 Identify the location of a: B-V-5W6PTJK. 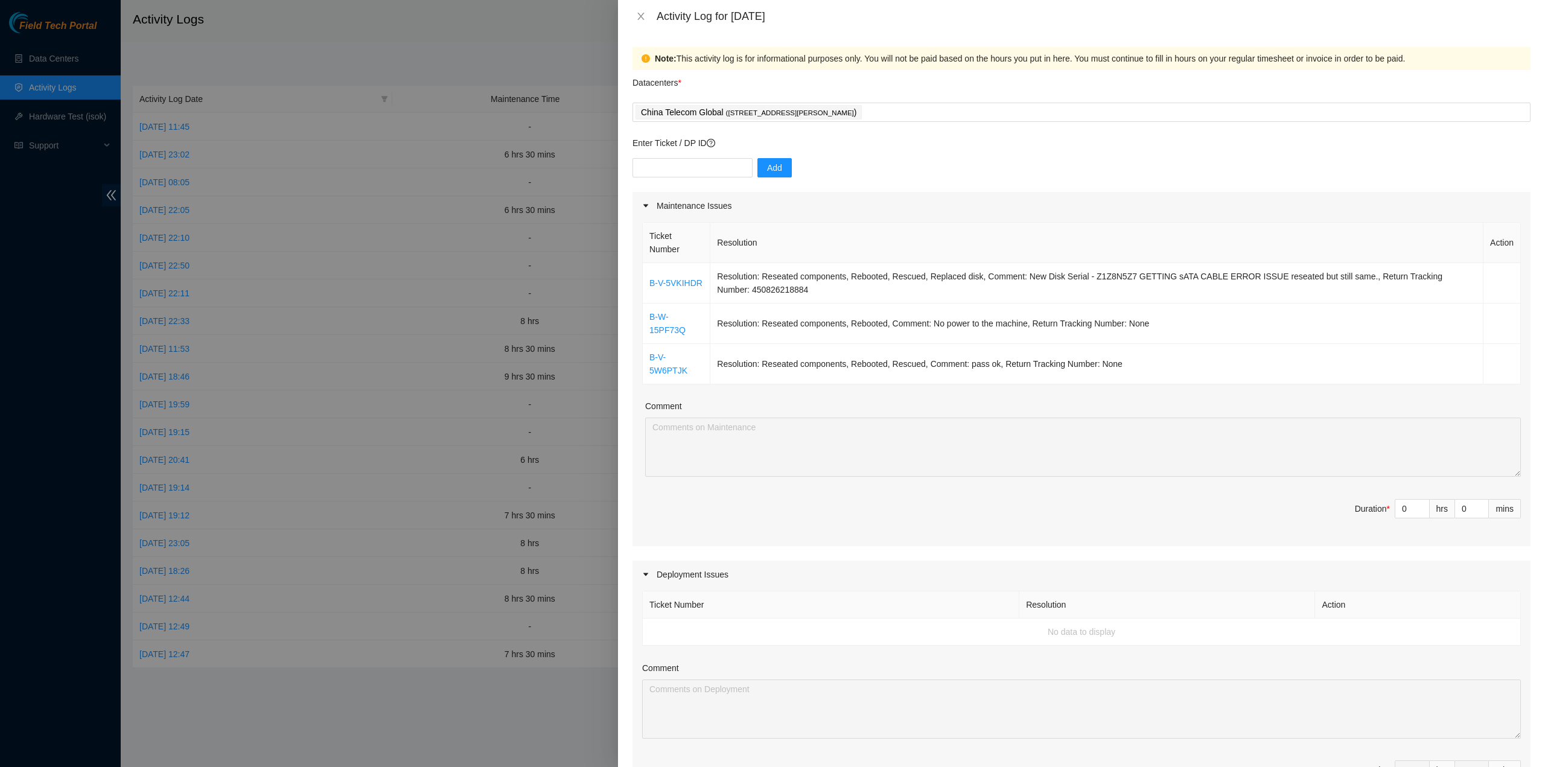
(668, 364).